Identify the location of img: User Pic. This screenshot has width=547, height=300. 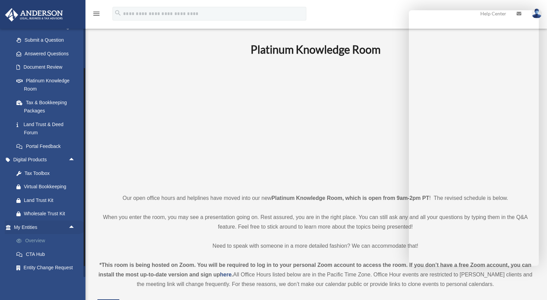
(536, 13).